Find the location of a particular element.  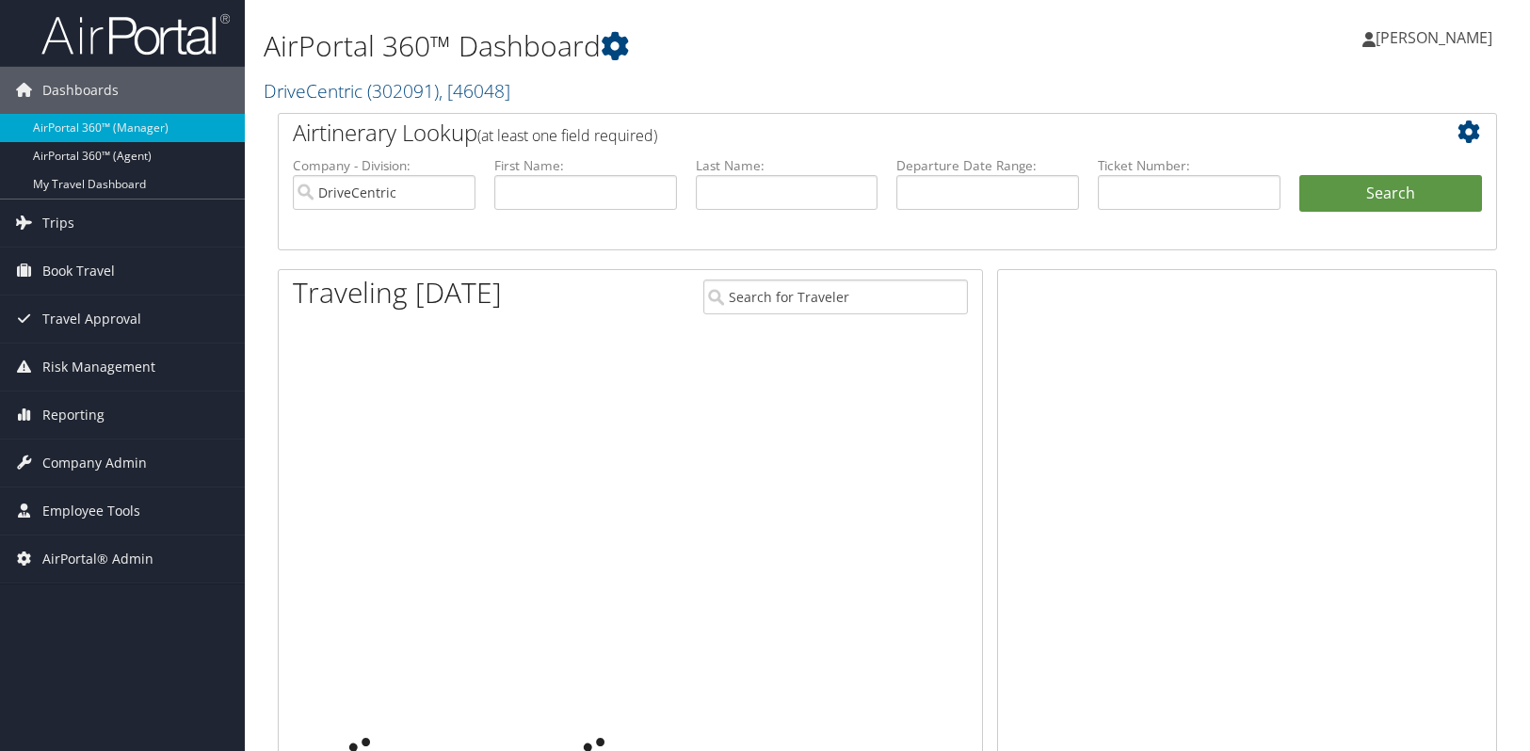

input: Search for Traveler is located at coordinates (835, 297).